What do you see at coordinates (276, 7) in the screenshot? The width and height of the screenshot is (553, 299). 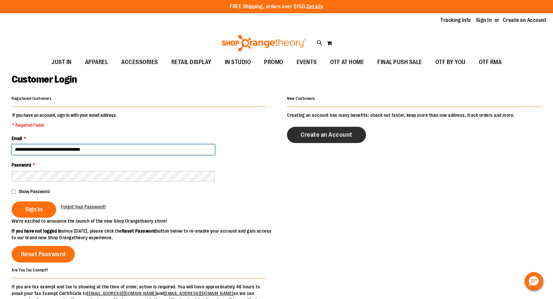 I see `p: FREE Shipping, orders over $150.` at bounding box center [276, 7].